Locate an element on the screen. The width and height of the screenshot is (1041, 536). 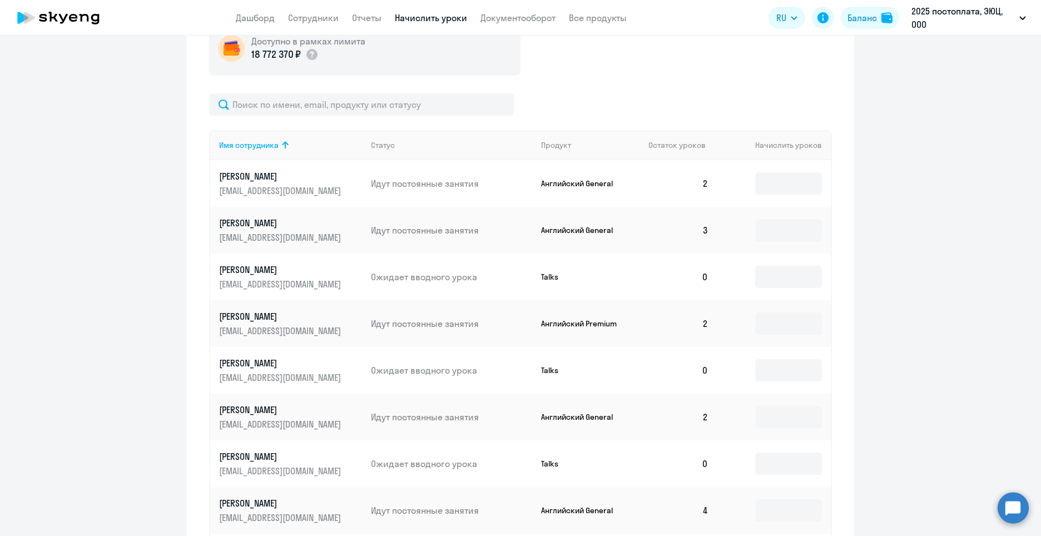
div: Остаток уроков is located at coordinates (683, 145).